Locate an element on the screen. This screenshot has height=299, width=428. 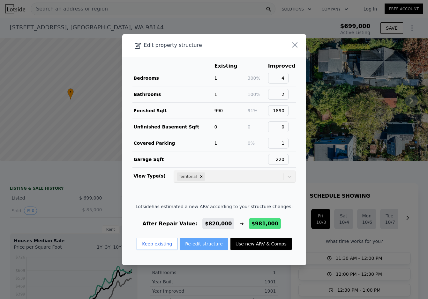
div: After Repair Value: → is located at coordinates (214, 224).